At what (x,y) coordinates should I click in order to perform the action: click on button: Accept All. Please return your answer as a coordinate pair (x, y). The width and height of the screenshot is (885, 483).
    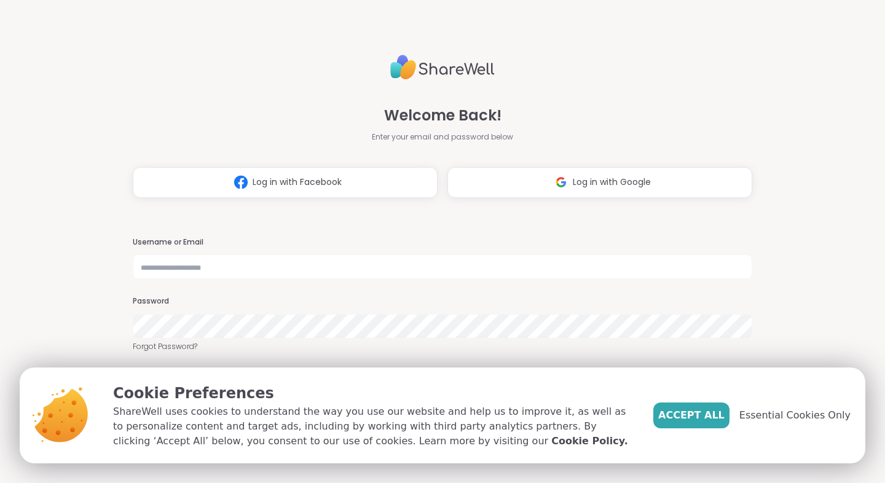
    Looking at the image, I should click on (692, 416).